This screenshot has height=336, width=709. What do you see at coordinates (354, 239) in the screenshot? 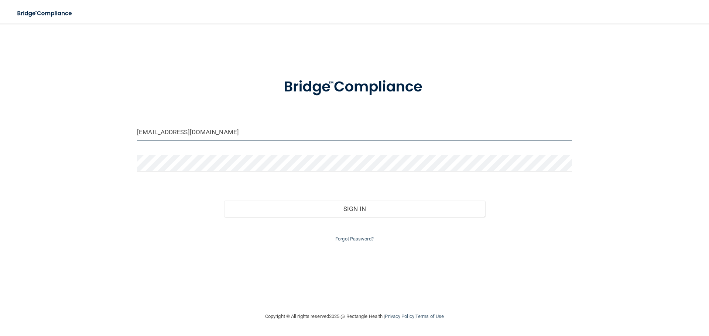
I see `a: Forgot Password?` at bounding box center [354, 239].